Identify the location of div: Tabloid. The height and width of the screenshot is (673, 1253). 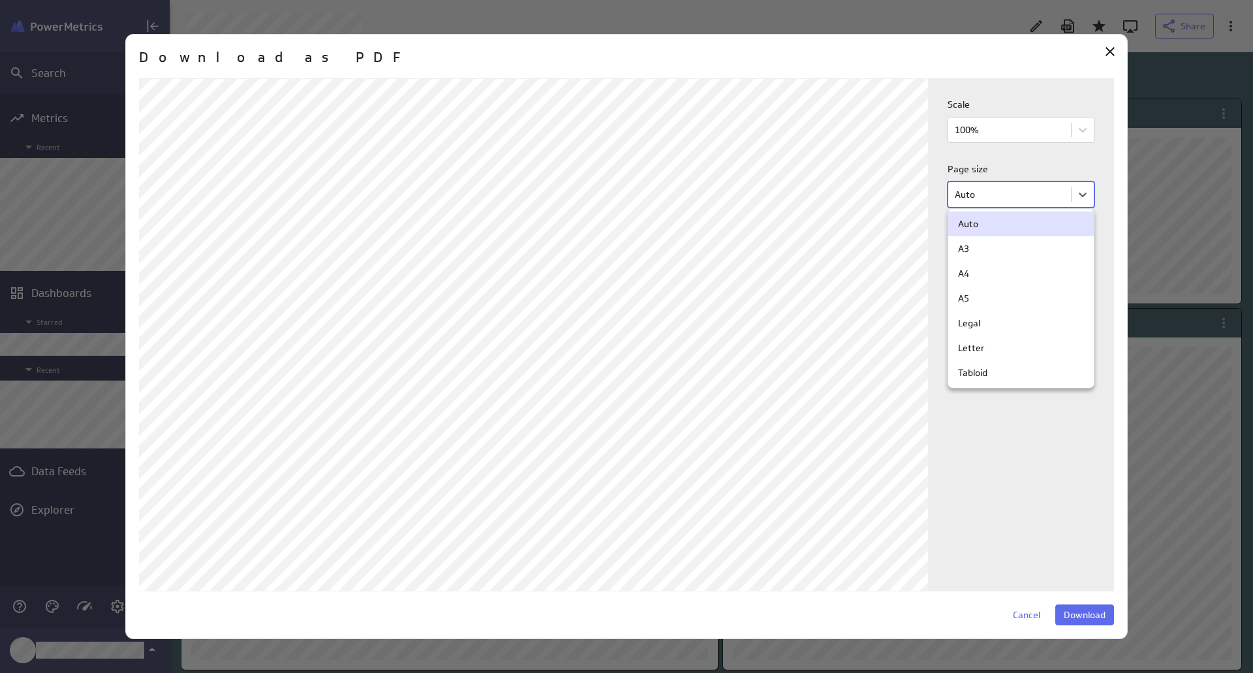
(972, 372).